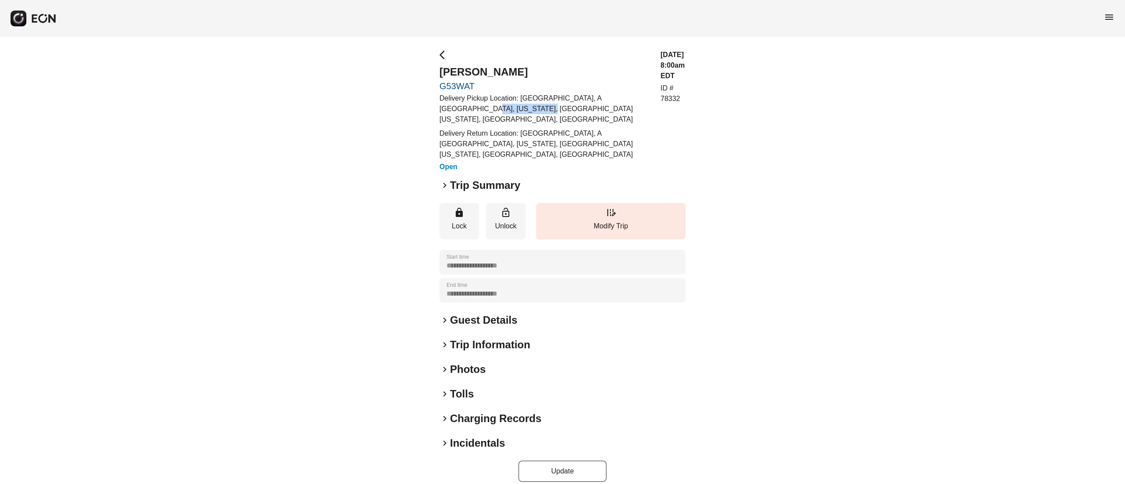 This screenshot has height=484, width=1125. I want to click on button: Update, so click(563, 472).